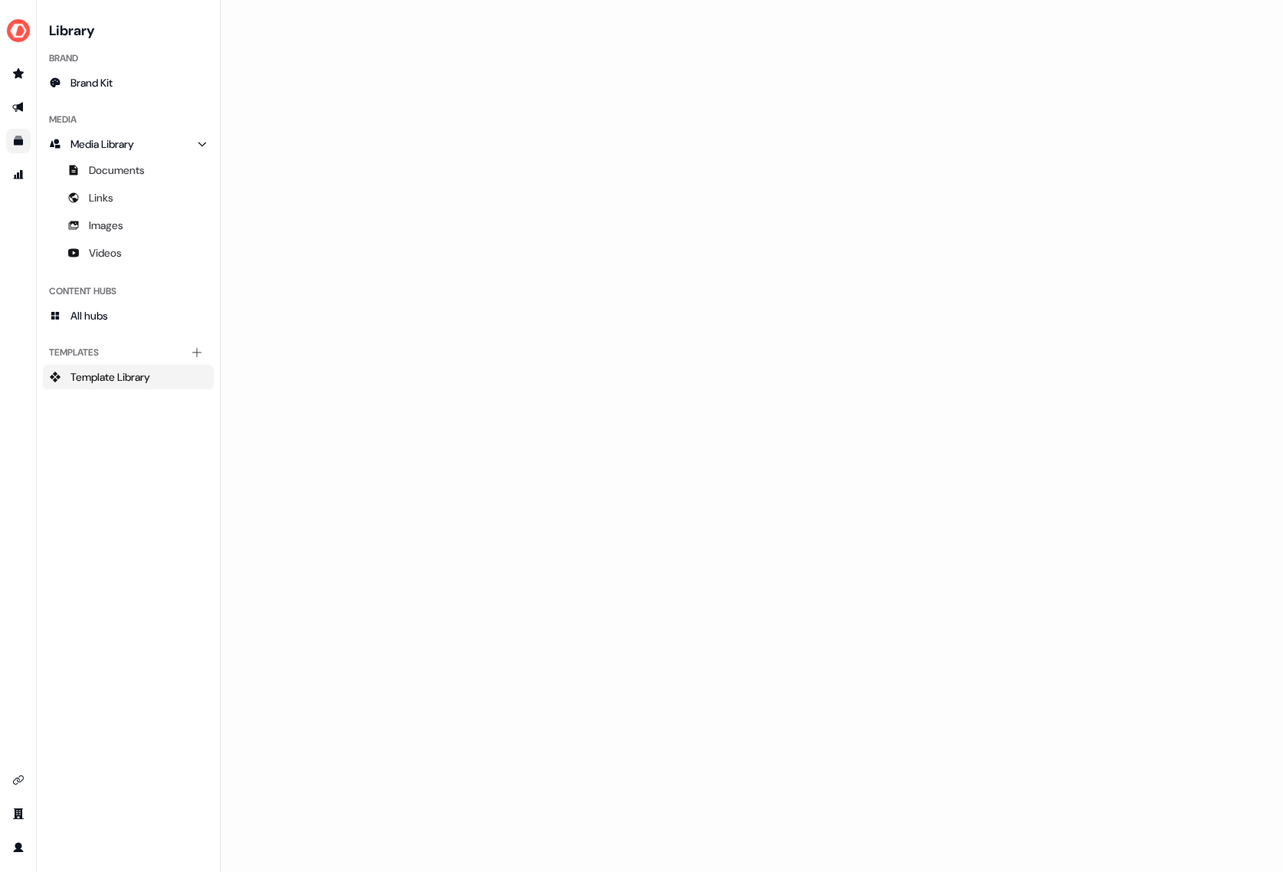  What do you see at coordinates (128, 58) in the screenshot?
I see `div: Brand` at bounding box center [128, 58].